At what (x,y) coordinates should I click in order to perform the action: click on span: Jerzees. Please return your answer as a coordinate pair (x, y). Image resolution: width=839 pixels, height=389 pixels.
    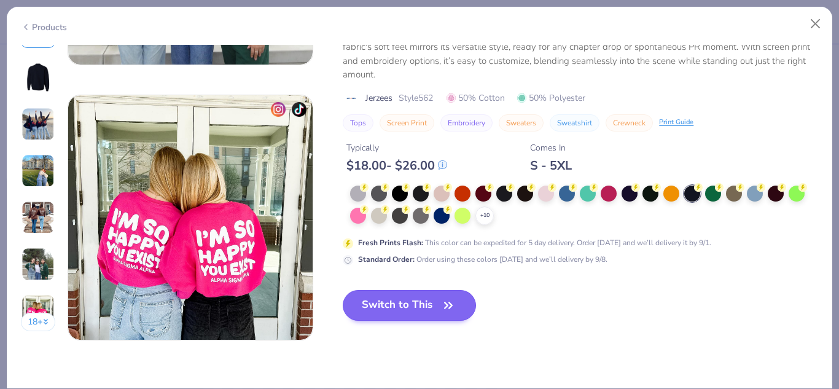
    Looking at the image, I should click on (379, 98).